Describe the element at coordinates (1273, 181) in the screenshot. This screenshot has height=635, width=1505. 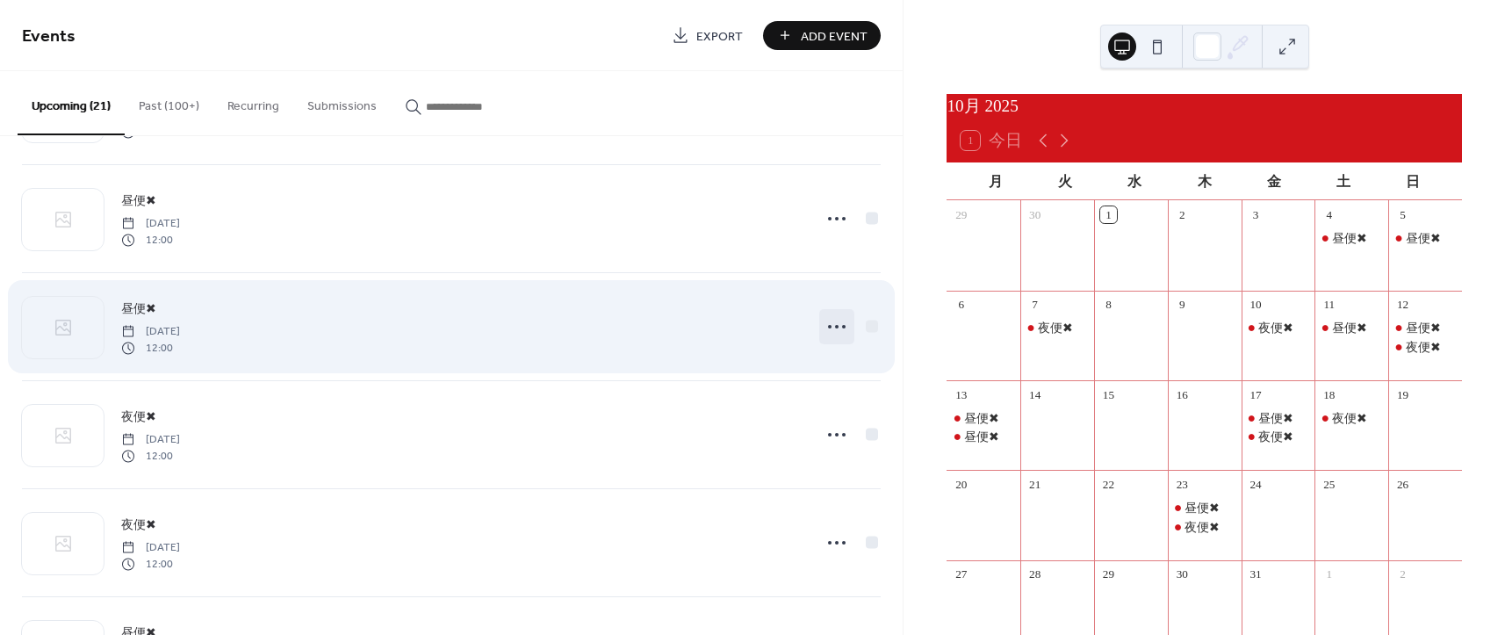
I see `div: 金` at that location.